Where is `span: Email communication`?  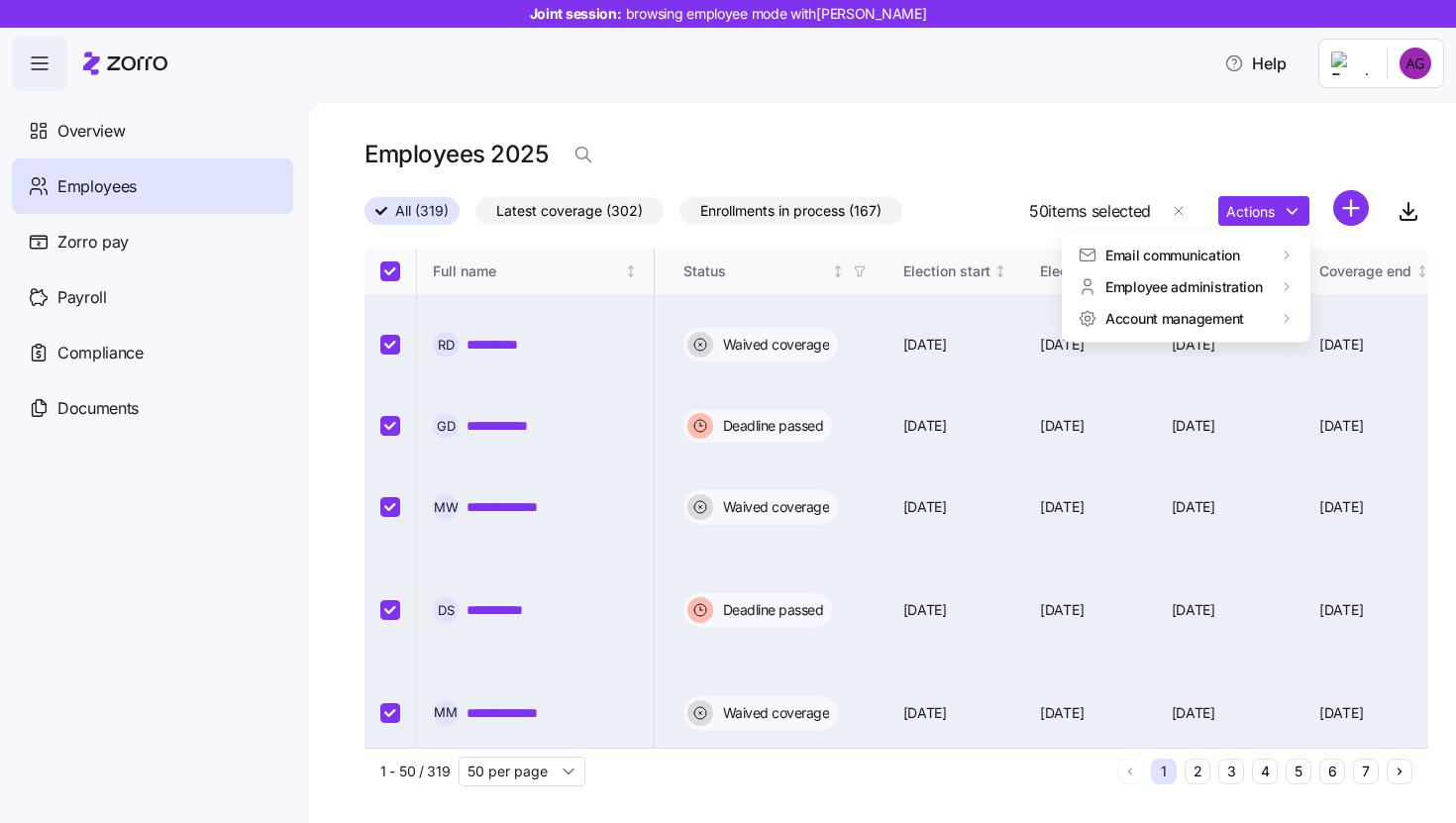
span: Email communication is located at coordinates (1172, 254).